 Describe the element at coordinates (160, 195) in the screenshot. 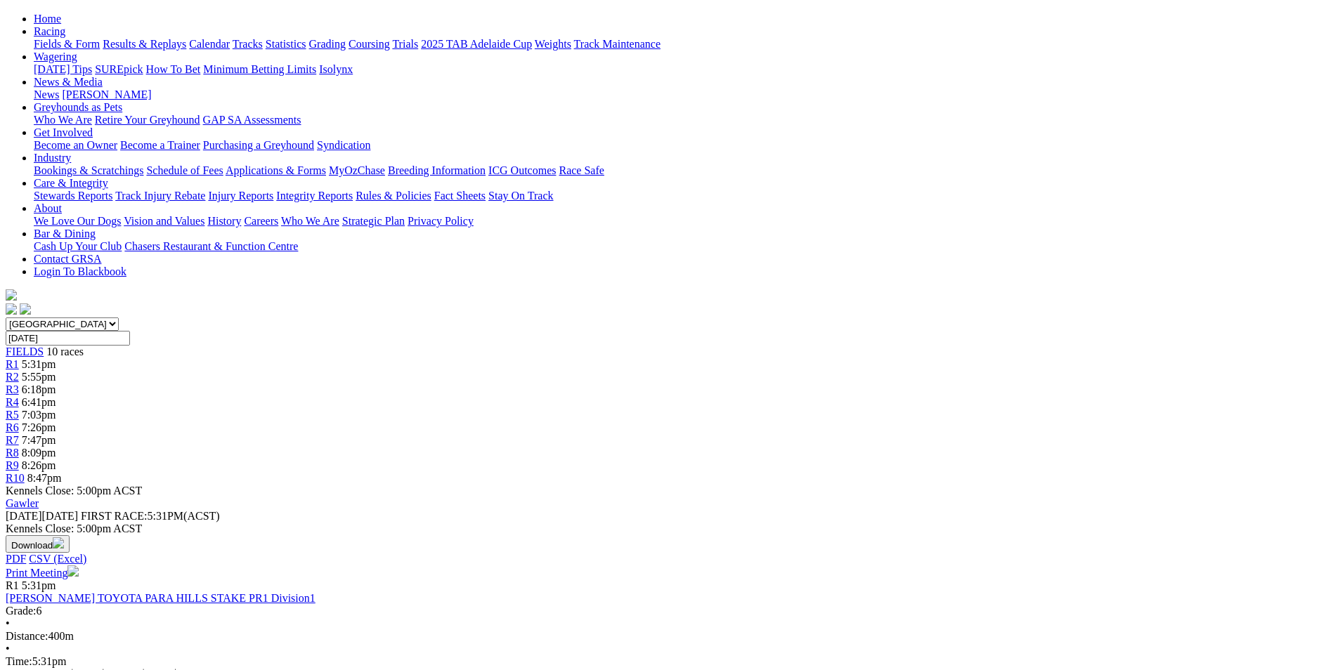

I see `a: Track Injury Rebate` at that location.